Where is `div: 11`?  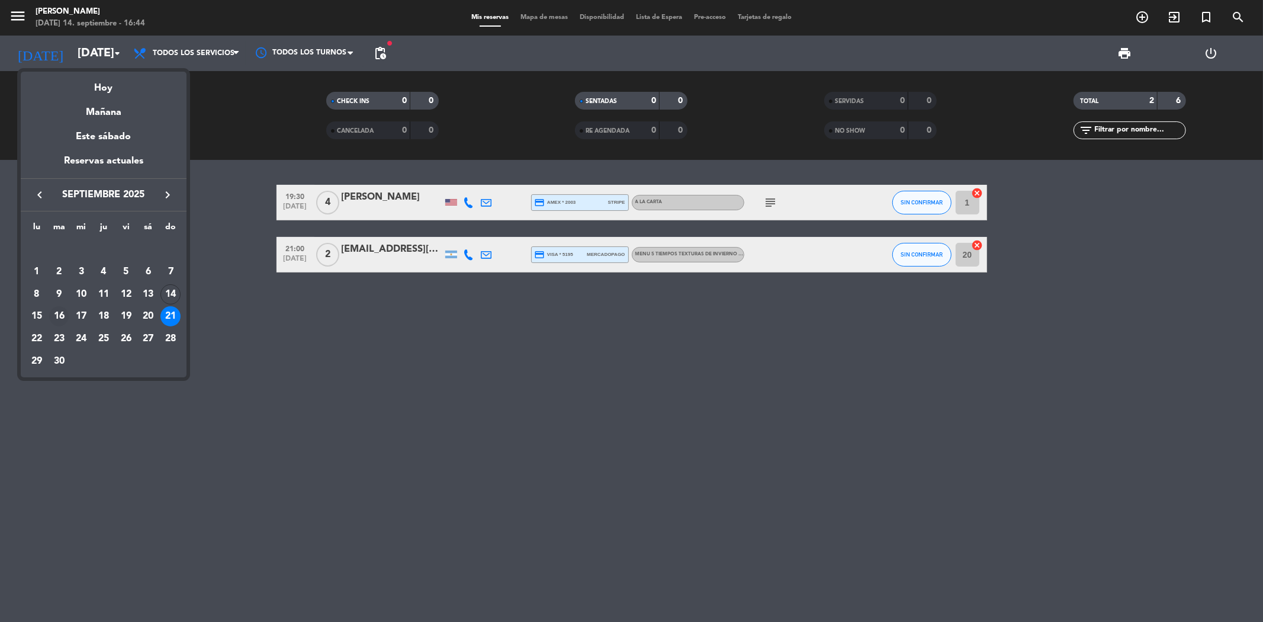 div: 11 is located at coordinates (104, 294).